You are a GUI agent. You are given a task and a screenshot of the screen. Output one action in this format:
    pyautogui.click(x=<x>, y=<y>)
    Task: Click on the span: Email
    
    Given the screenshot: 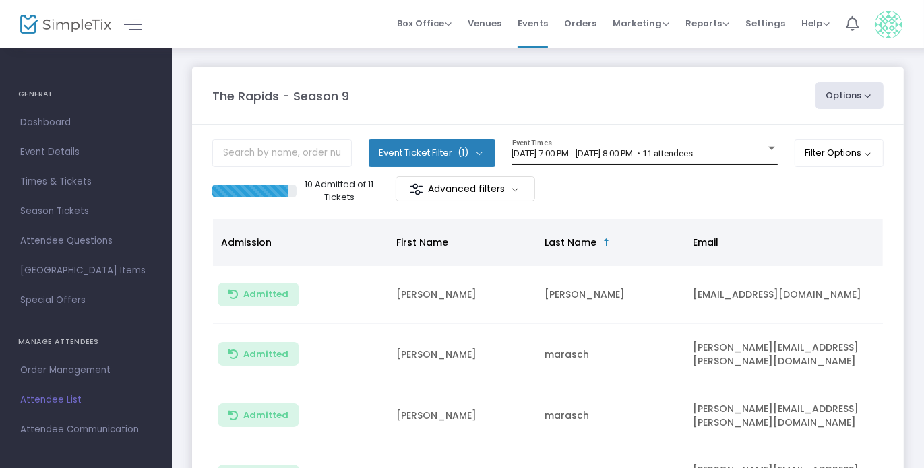 What is the action you would take?
    pyautogui.click(x=706, y=243)
    